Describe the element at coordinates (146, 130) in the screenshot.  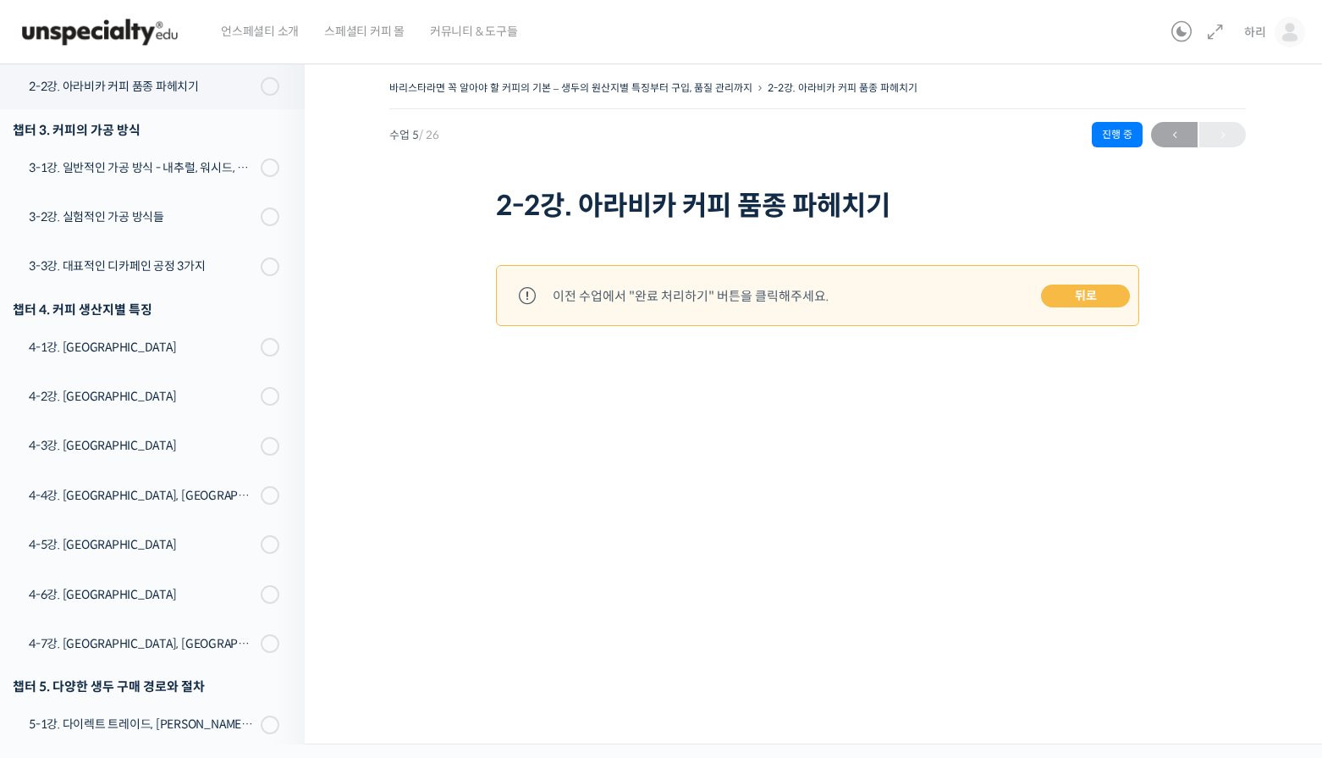
I see `div: 챕터 3. 커피의 가공 방식` at that location.